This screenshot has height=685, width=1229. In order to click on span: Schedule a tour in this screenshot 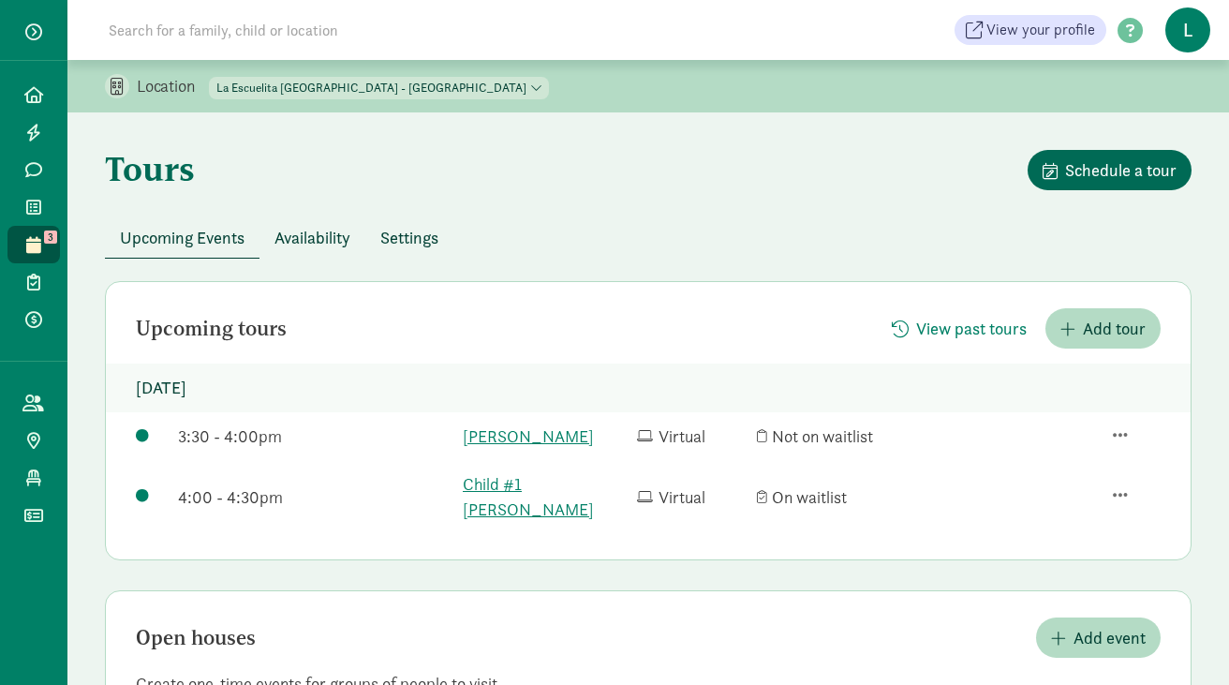, I will do `click(1120, 170)`.